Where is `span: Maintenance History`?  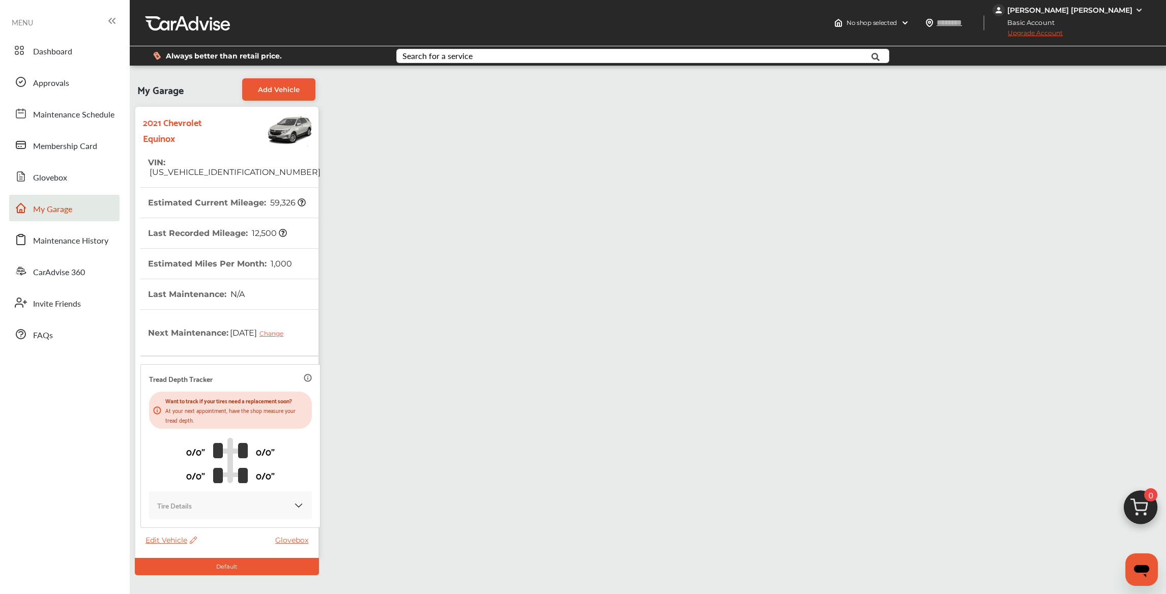 span: Maintenance History is located at coordinates (71, 241).